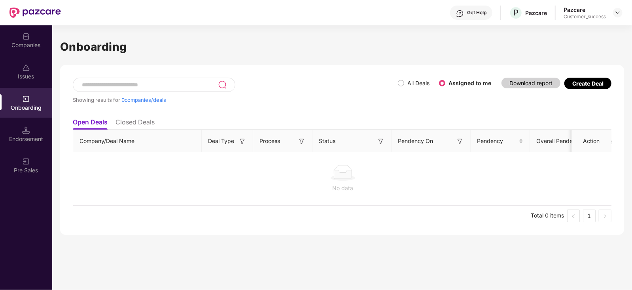 The height and width of the screenshot is (290, 632). Describe the element at coordinates (26, 130) in the screenshot. I see `img: svg+xml;base64,PHN2ZyB3aWR0aD0iMTQuNSIgaGVpZ2h0PSIxNC41IiB2aWV3Qm94PSIwIDAgMTYgMTYiIGZpbGw9Im5vbm...` at that location.